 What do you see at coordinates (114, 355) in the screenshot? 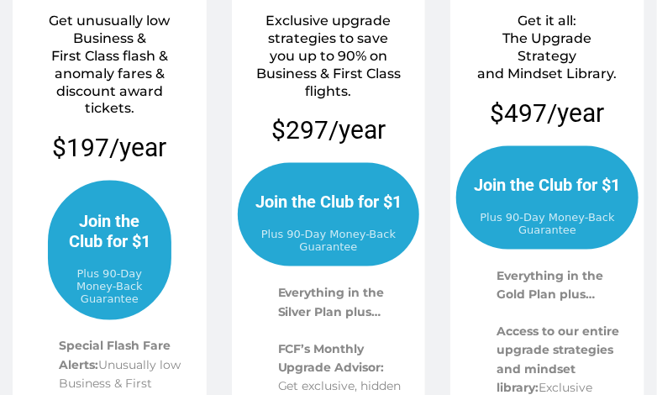
I see `span: Special Flash Fare Alerts:` at bounding box center [114, 355].